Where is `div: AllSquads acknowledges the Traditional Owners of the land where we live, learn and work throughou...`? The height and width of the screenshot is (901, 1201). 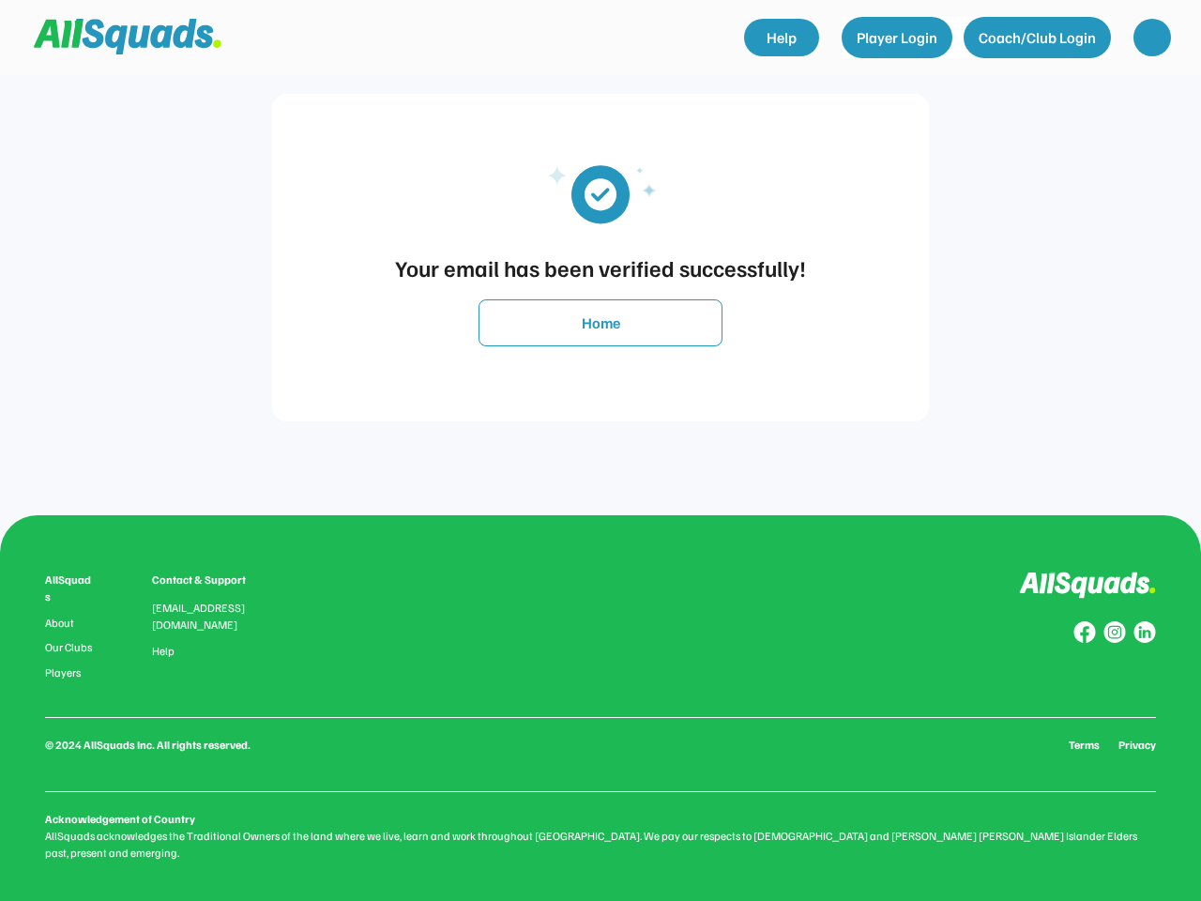
div: AllSquads acknowledges the Traditional Owners of the land where we live, learn and work throughou... is located at coordinates (600, 844).